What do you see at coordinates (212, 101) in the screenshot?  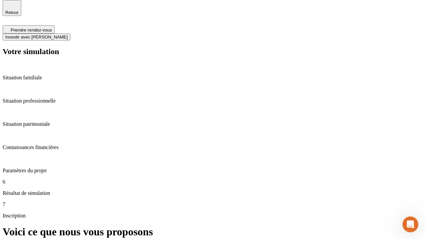 I see `p: Situation professionnelle` at bounding box center [212, 101].